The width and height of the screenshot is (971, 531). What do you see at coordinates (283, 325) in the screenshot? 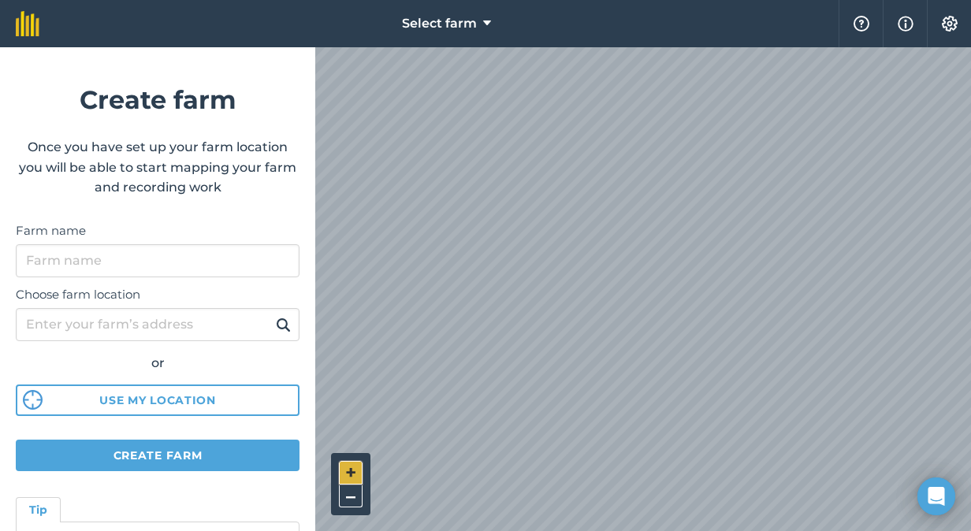
I see `img: svg+xml;base64,PHN2ZyB4bWxucz0iaHR0cDovL3d3dy53My5vcmcvMjAwMC9zdmciIHdpZHRoPSIxOSIgaGVpZ2h0PSIyNC...` at bounding box center [283, 325].